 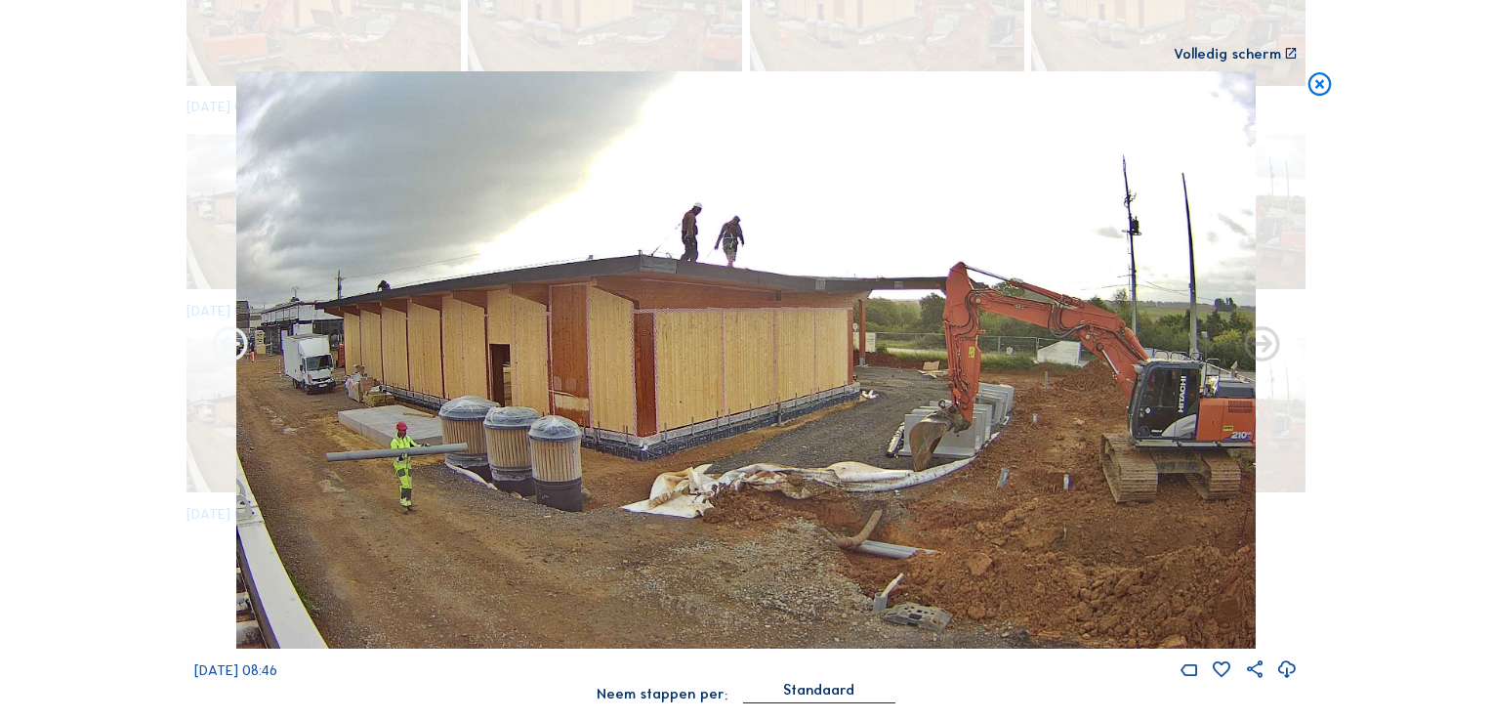 I want to click on div: Volledig scherm, so click(x=1227, y=54).